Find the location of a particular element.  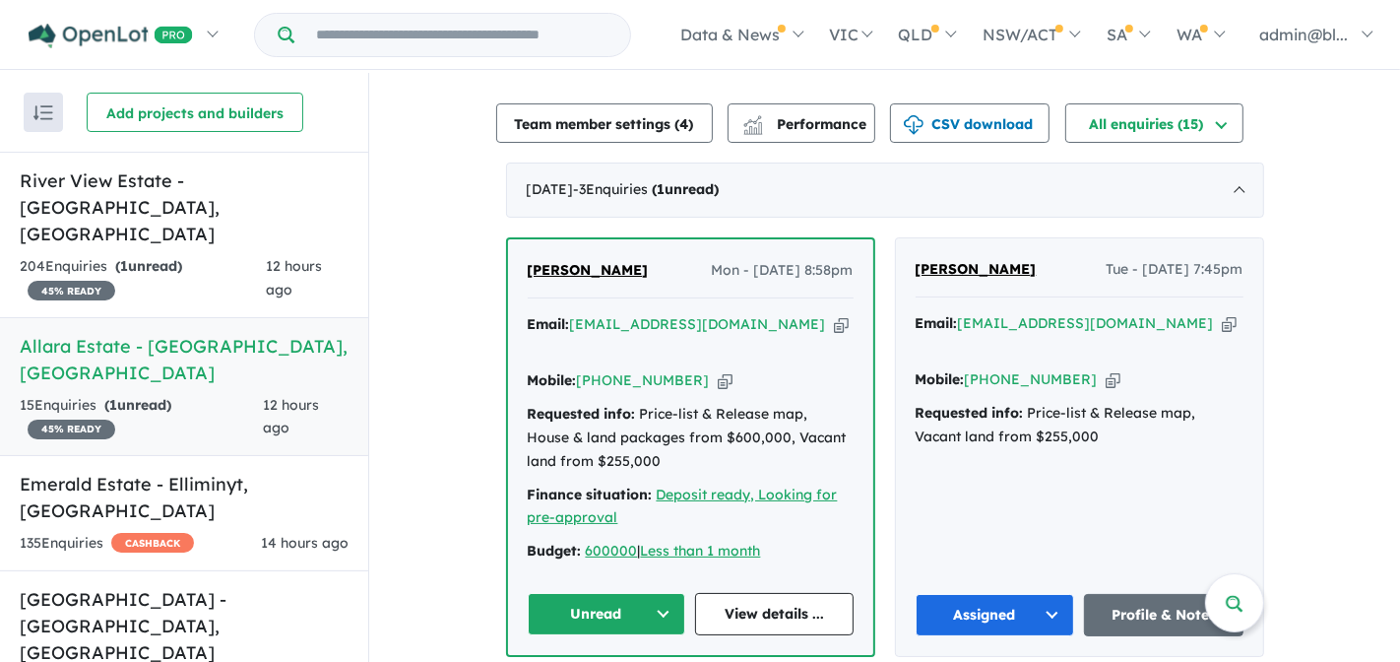

img: sort.svg is located at coordinates (43, 112).